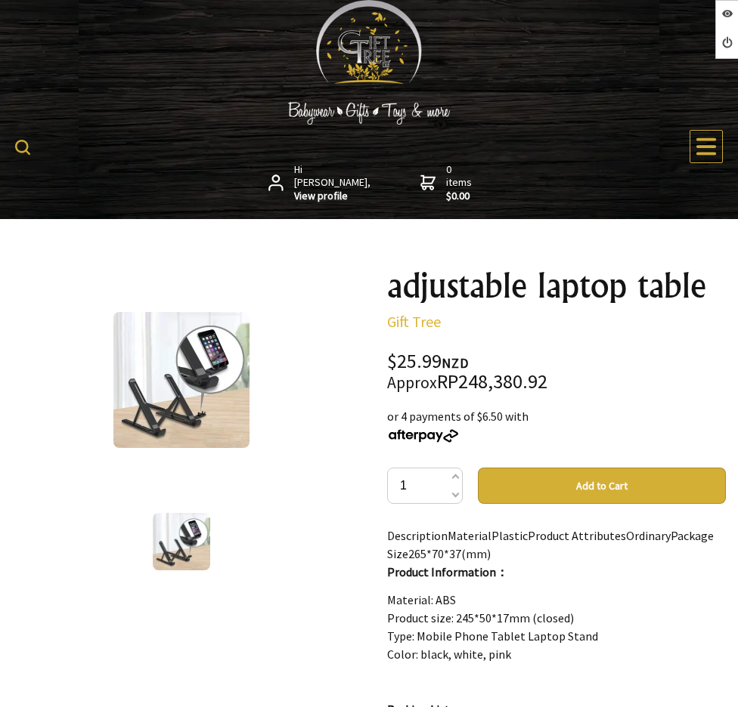 Image resolution: width=738 pixels, height=707 pixels. Describe the element at coordinates (333, 197) in the screenshot. I see `strong: View profile` at that location.